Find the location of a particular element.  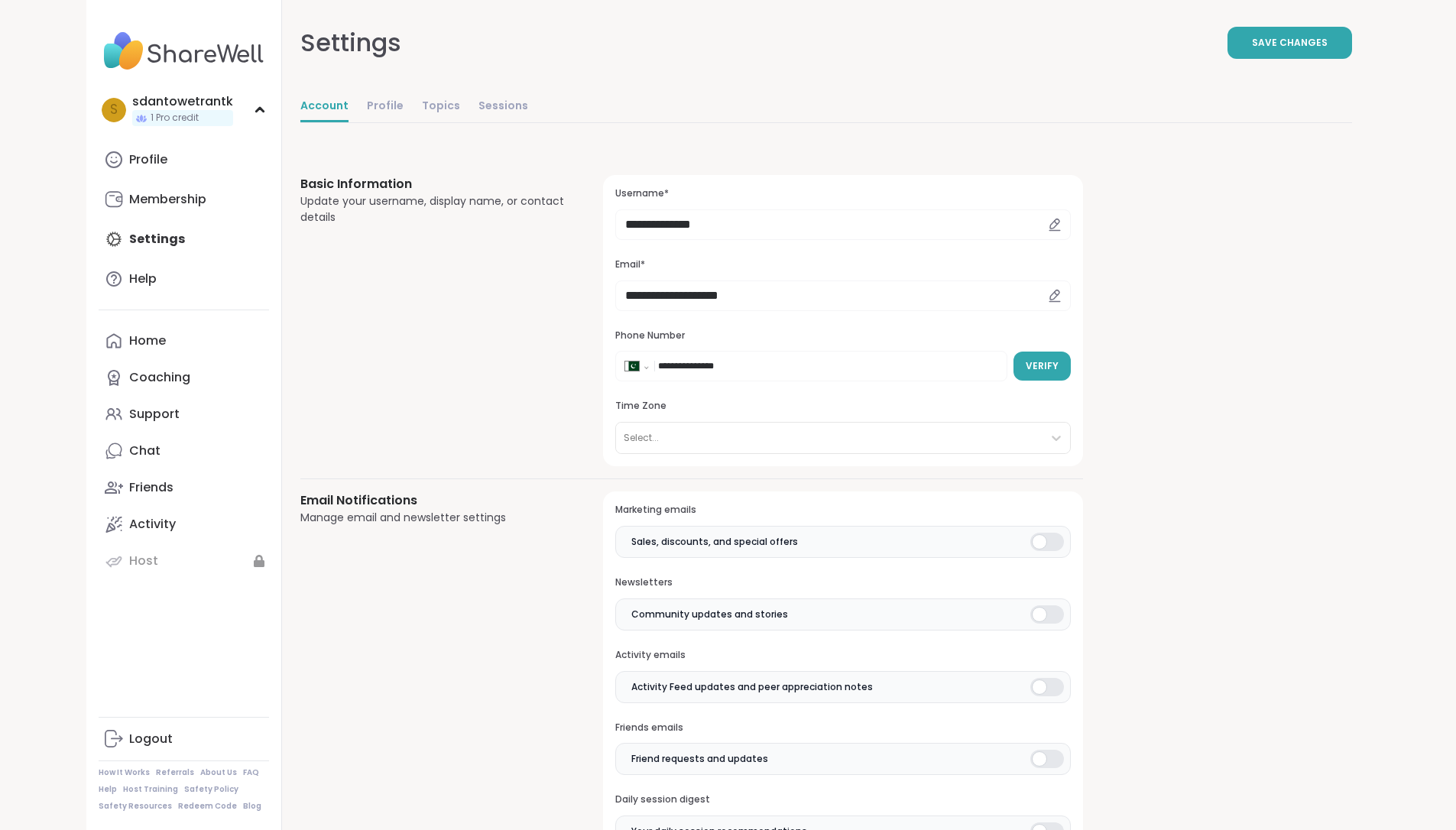

span: Friend requests and updates is located at coordinates (700, 759).